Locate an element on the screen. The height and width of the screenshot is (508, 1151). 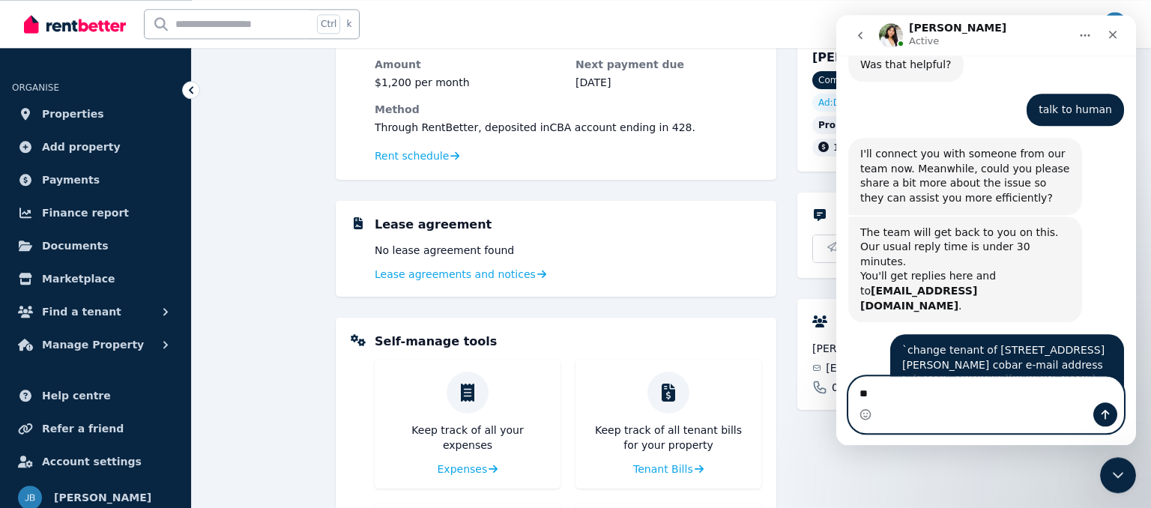
a: Marketplace is located at coordinates (95, 279).